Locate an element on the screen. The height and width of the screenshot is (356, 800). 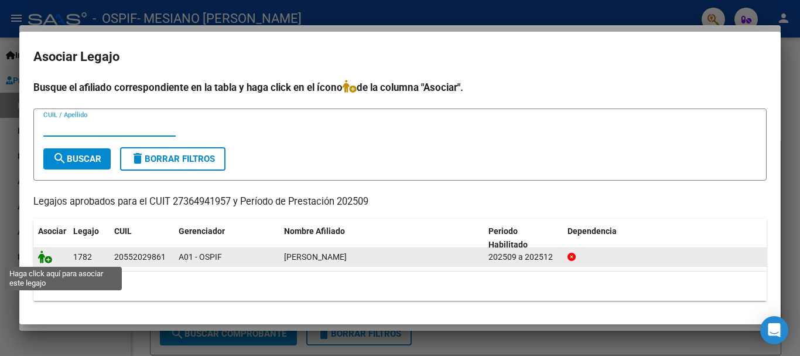
span: A01 - OSPIF is located at coordinates (200, 257).